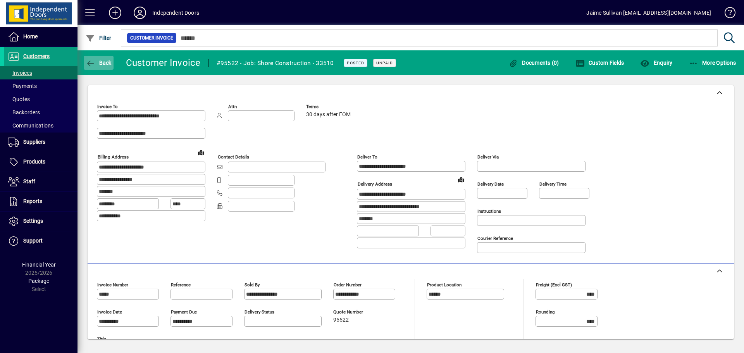  What do you see at coordinates (41, 37) in the screenshot?
I see `a: Home` at bounding box center [41, 37].